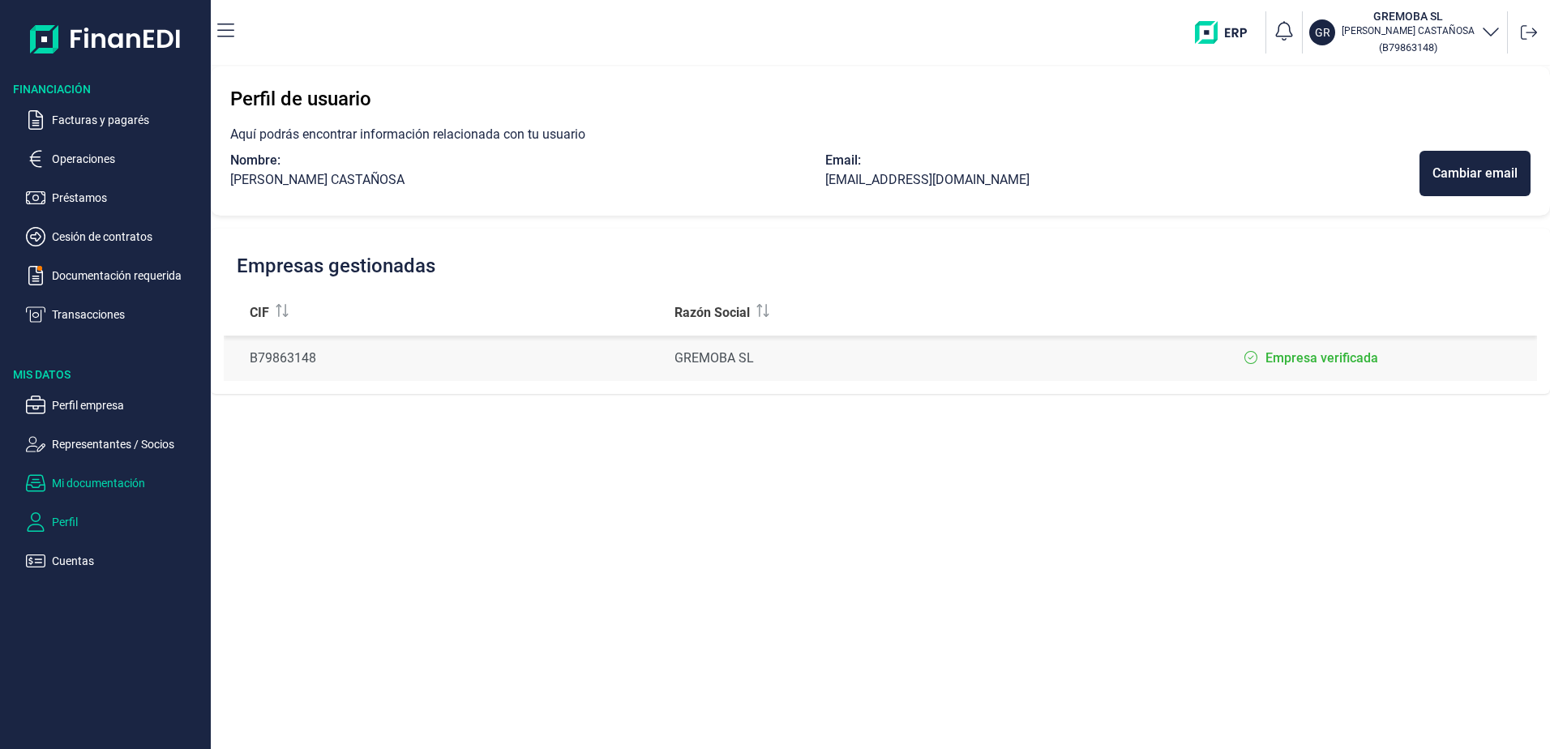 This screenshot has height=749, width=1550. I want to click on button: Préstamos, so click(115, 198).